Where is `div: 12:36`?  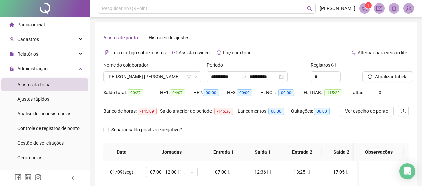 div: 12:36 is located at coordinates (262, 172).